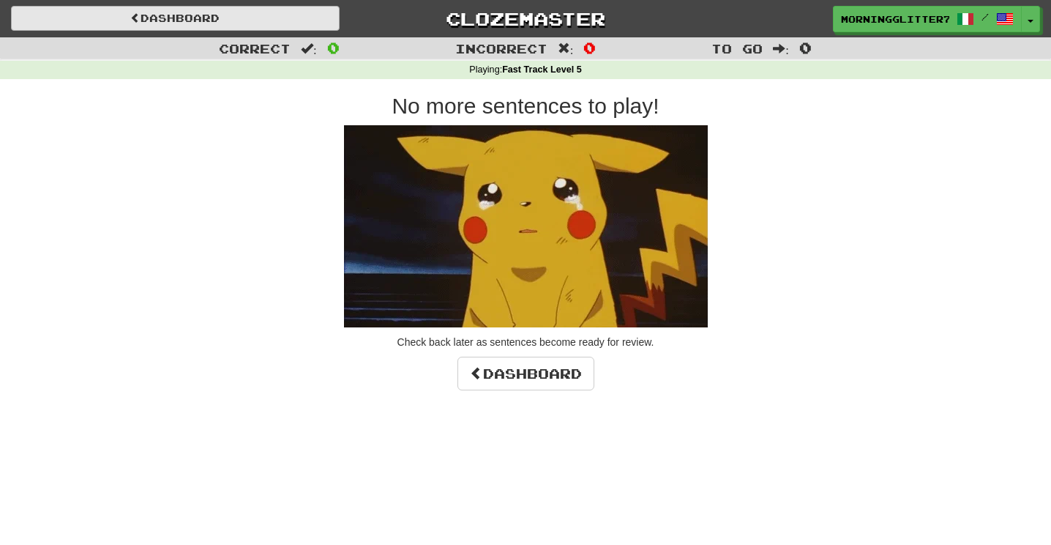 The image size is (1051, 545). What do you see at coordinates (501, 48) in the screenshot?
I see `span: Incorrect` at bounding box center [501, 48].